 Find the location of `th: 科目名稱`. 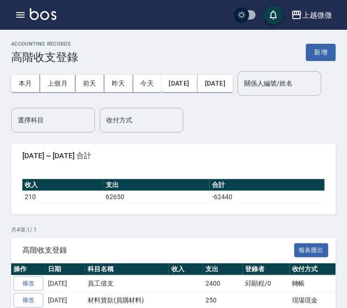

th: 科目名稱 is located at coordinates (127, 269).